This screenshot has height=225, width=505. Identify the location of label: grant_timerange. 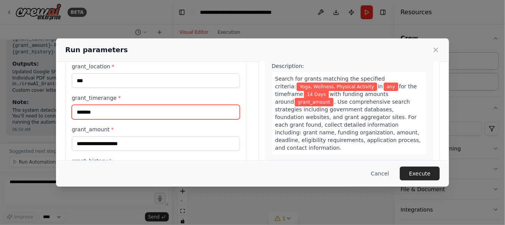
(156, 98).